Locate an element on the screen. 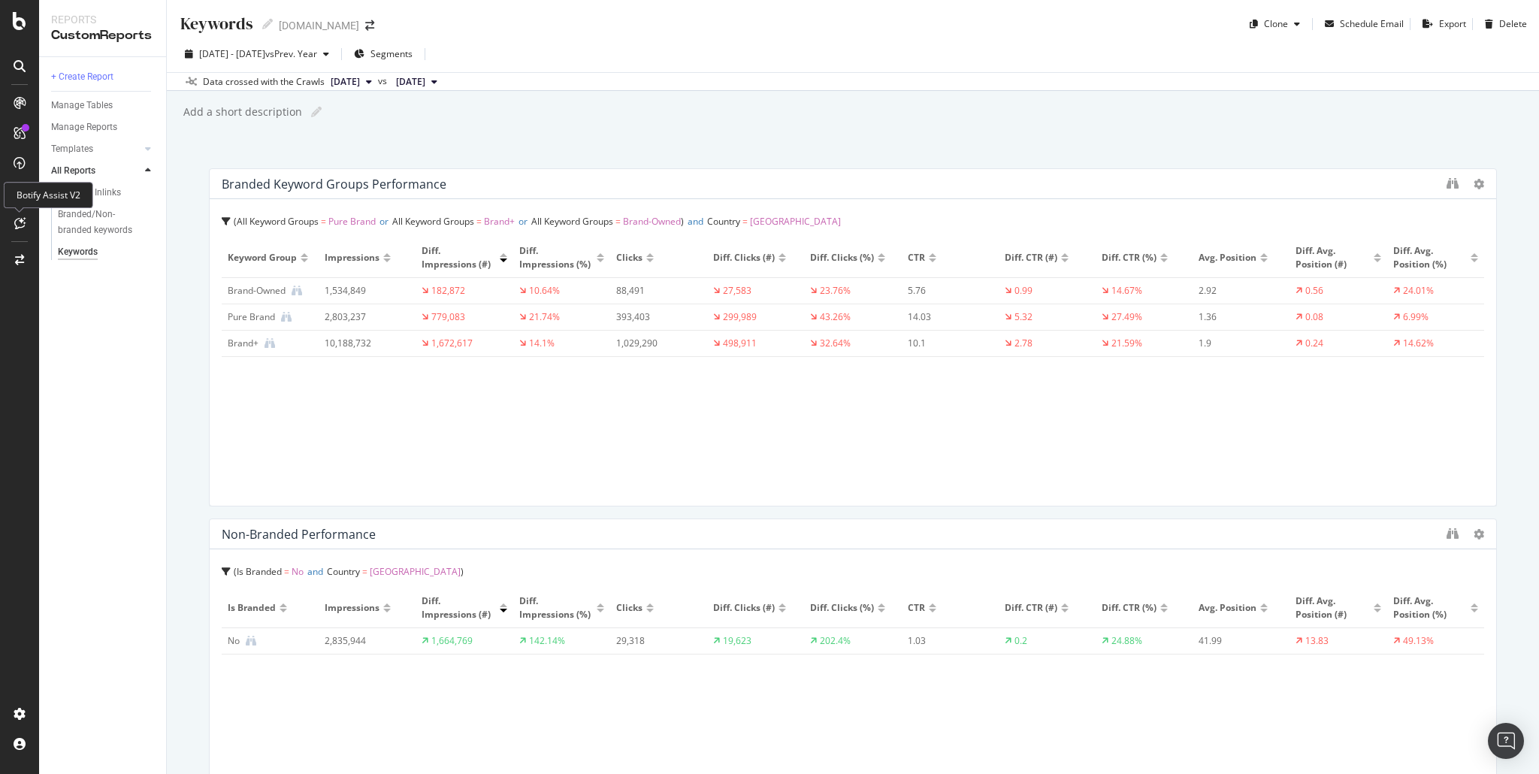 Image resolution: width=1539 pixels, height=774 pixels. div: 21.59% is located at coordinates (1127, 344).